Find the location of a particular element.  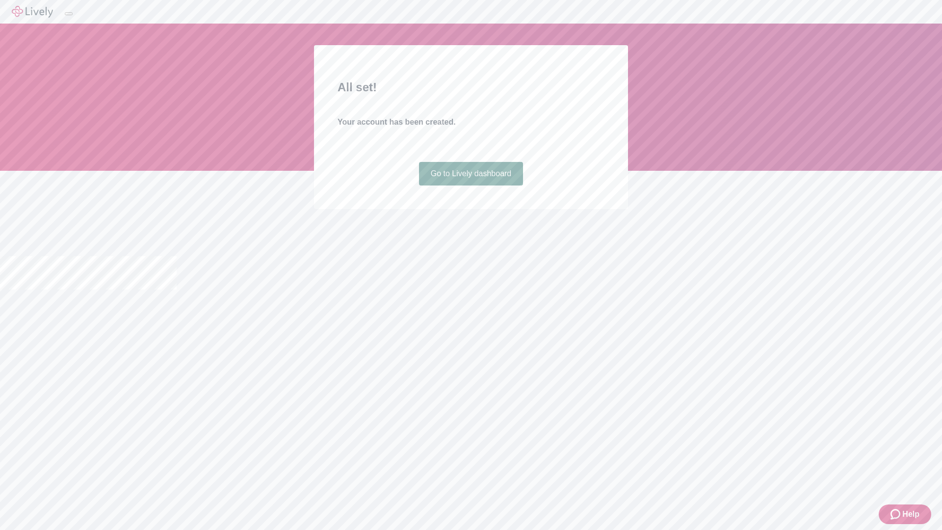

button: Log out is located at coordinates (69, 14).